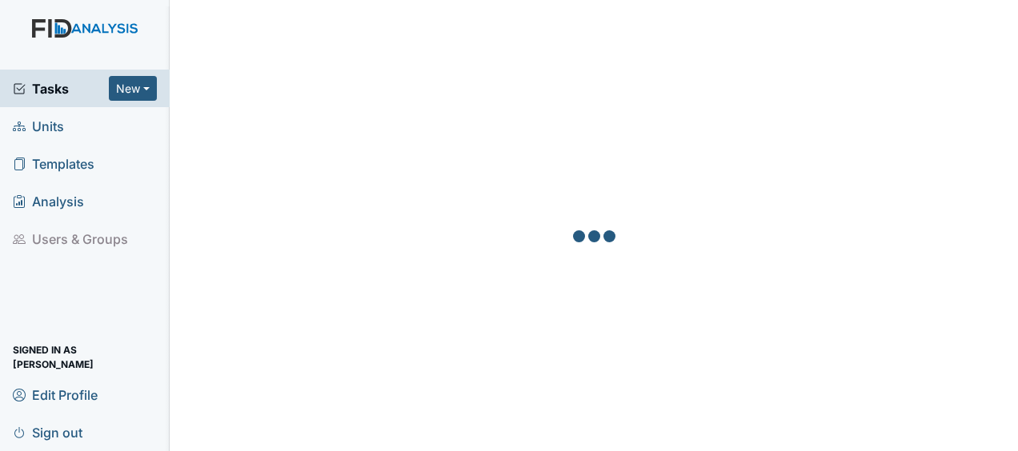  I want to click on span: Edit Profile, so click(55, 395).